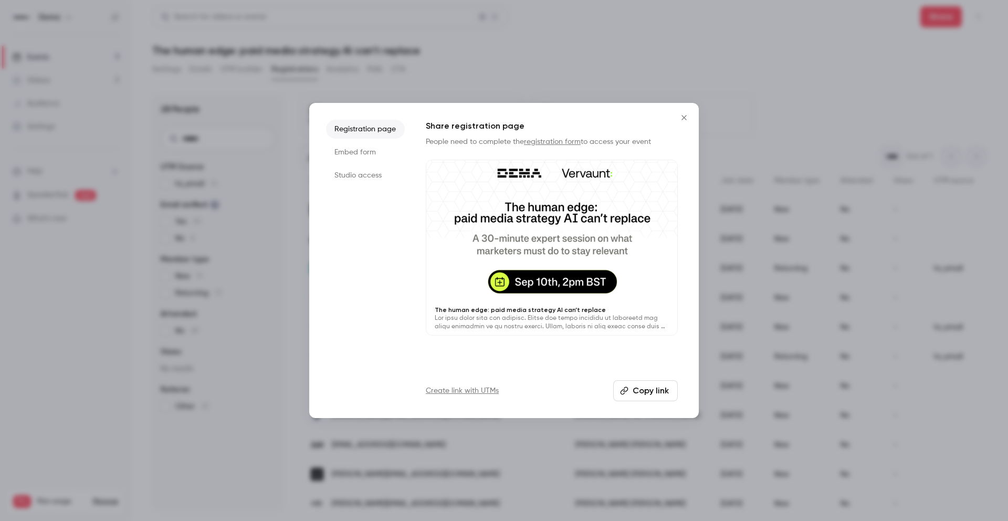 The height and width of the screenshot is (521, 1008). Describe the element at coordinates (552, 142) in the screenshot. I see `p: People need to complete the to access your event` at that location.